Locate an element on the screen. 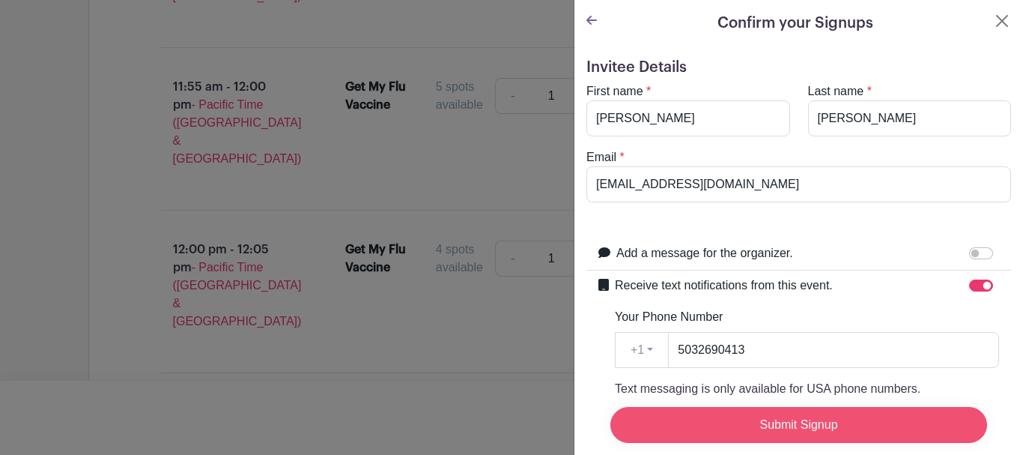  p: Text messaging is only available for USA phone numbers. is located at coordinates (806, 389).